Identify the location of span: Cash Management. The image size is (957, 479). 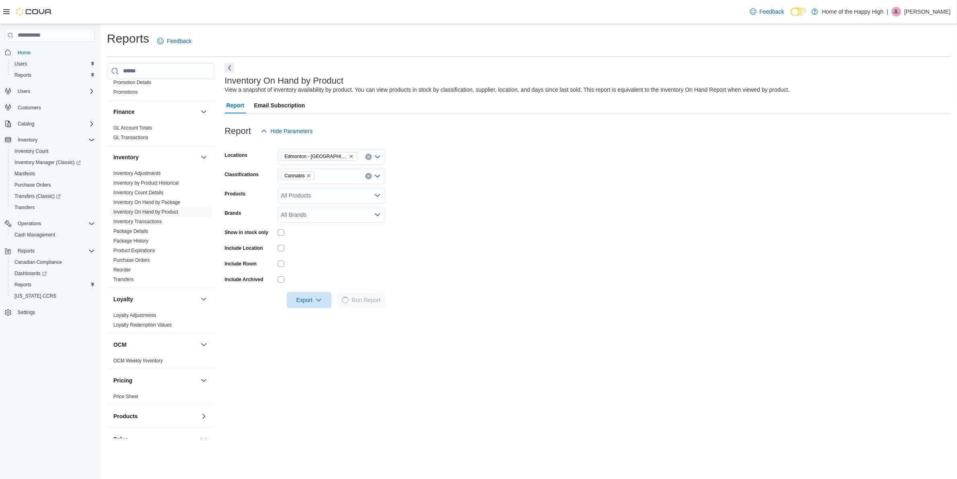
(53, 235).